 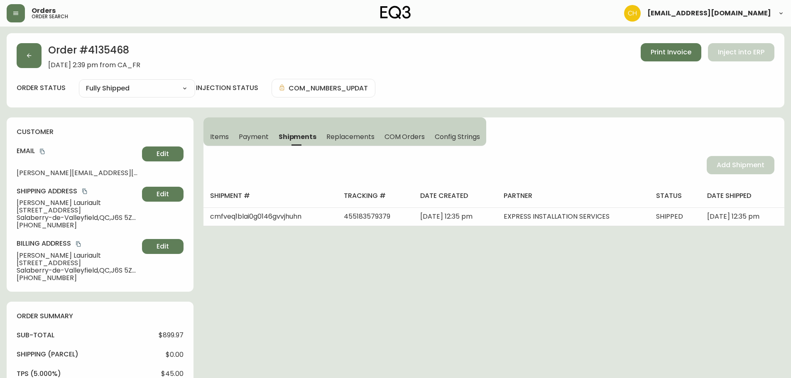 What do you see at coordinates (254, 137) in the screenshot?
I see `span: Payment` at bounding box center [254, 137].